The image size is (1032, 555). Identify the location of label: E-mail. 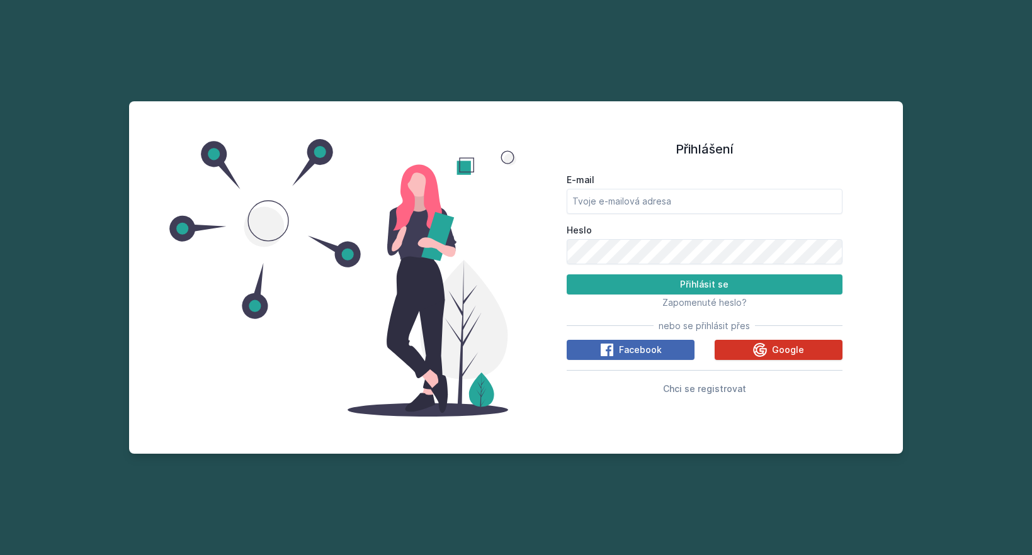
(705, 180).